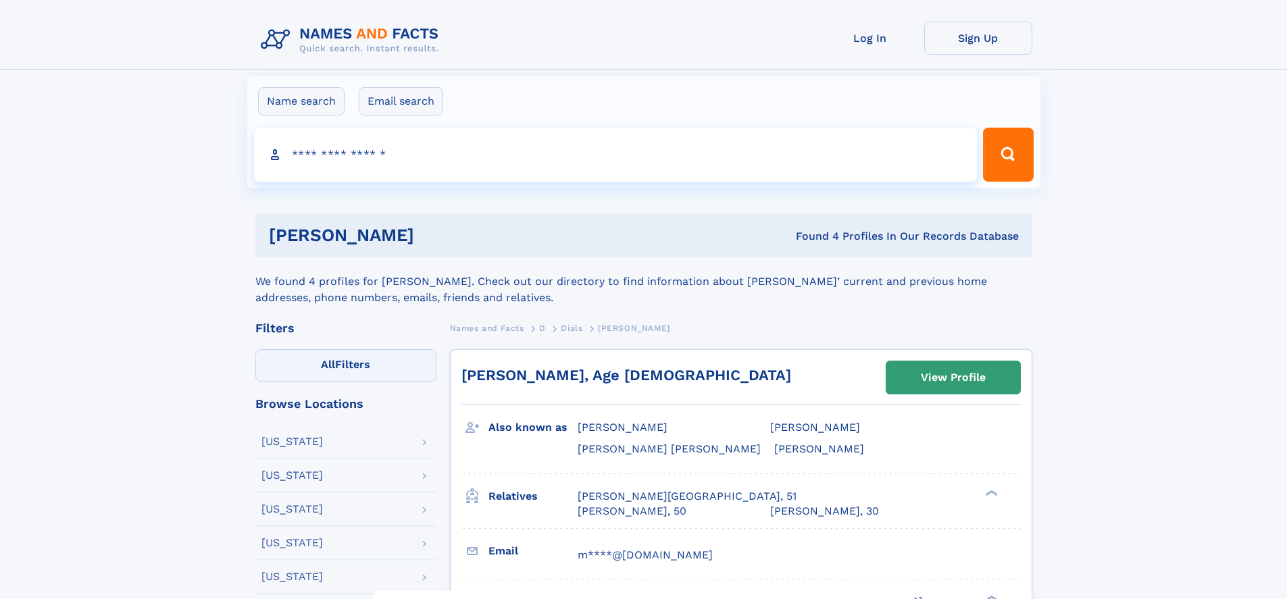 The image size is (1287, 599). Describe the element at coordinates (1008, 155) in the screenshot. I see `button: Search Button` at that location.